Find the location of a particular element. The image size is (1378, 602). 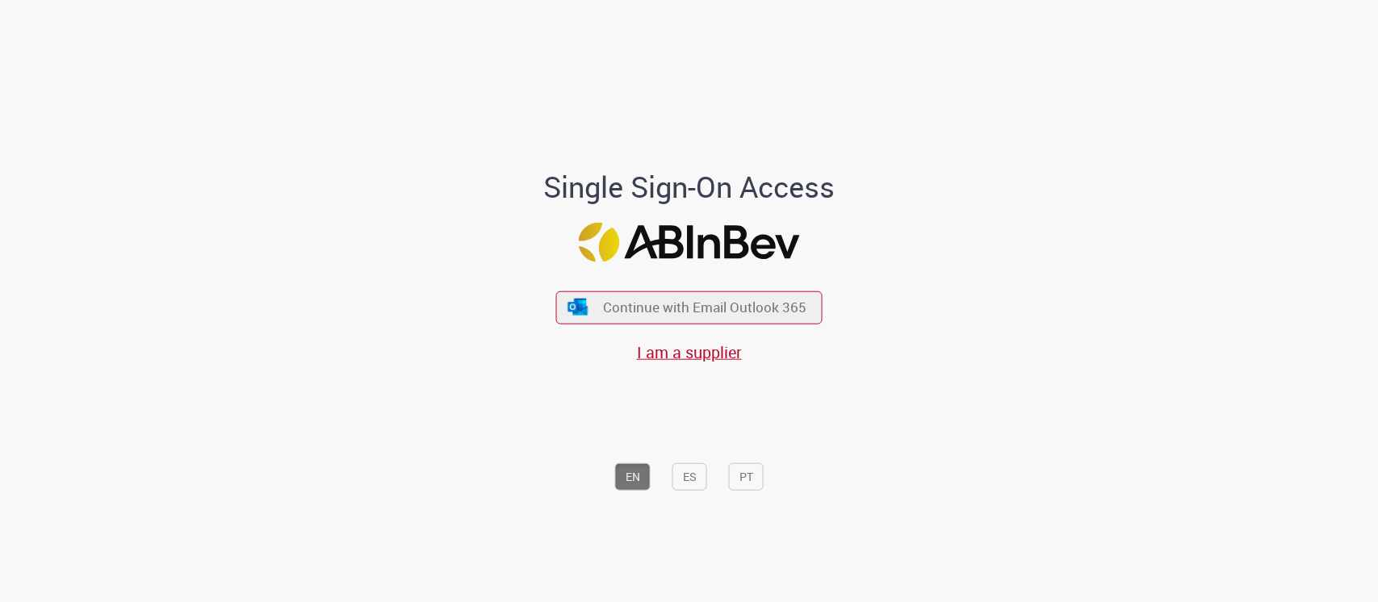

img: ícone Azure/Microsoft 360 is located at coordinates (577, 307).